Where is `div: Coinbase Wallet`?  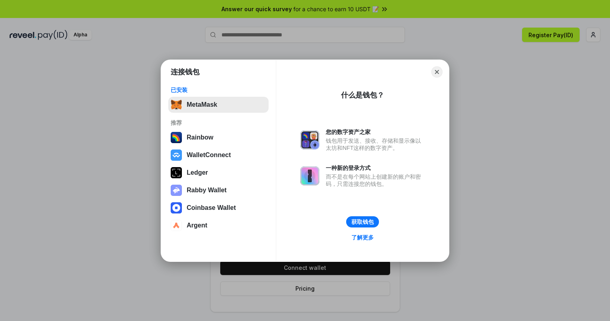
div: Coinbase Wallet is located at coordinates (211, 208).